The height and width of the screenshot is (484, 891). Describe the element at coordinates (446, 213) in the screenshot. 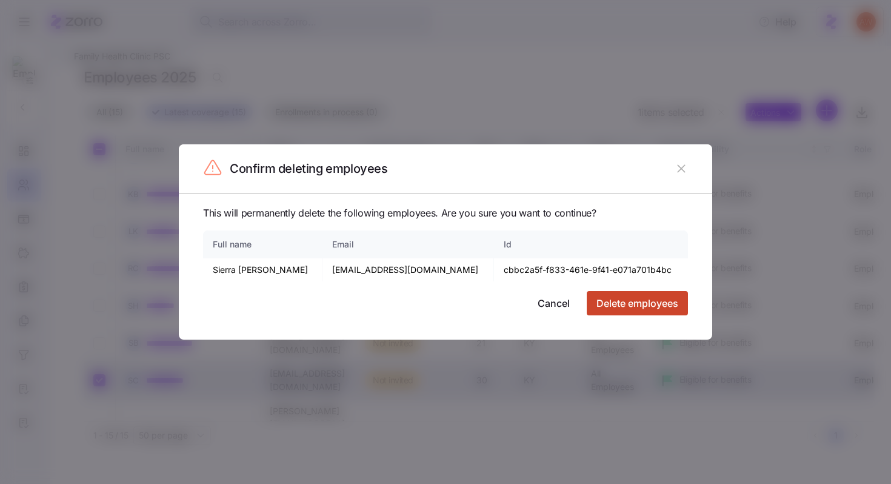

I see `span: This will permanently delete the following employees. Are you sure you want to continue?` at that location.